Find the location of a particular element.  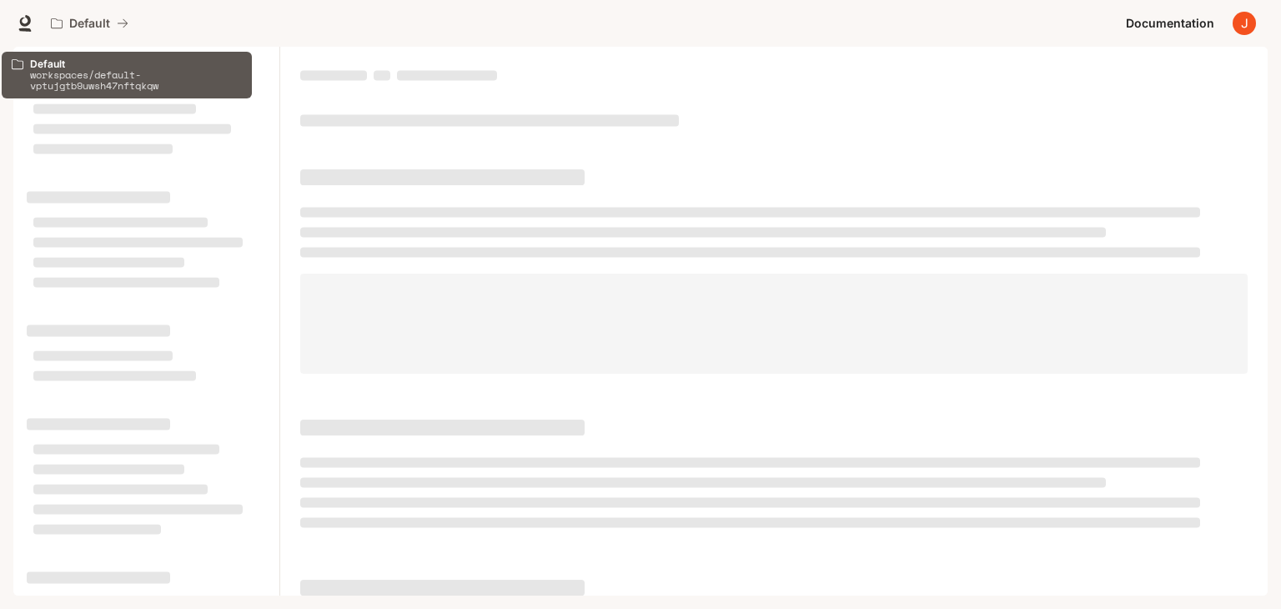

button: User avatar is located at coordinates (1244, 23).